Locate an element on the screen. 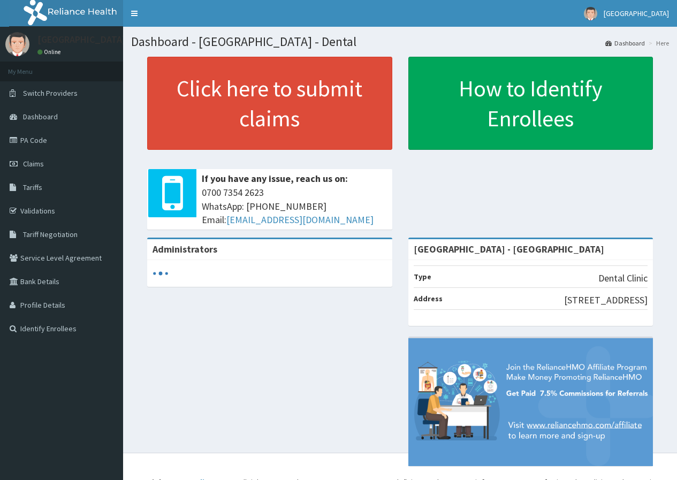  svg: audio-loading is located at coordinates (161, 274).